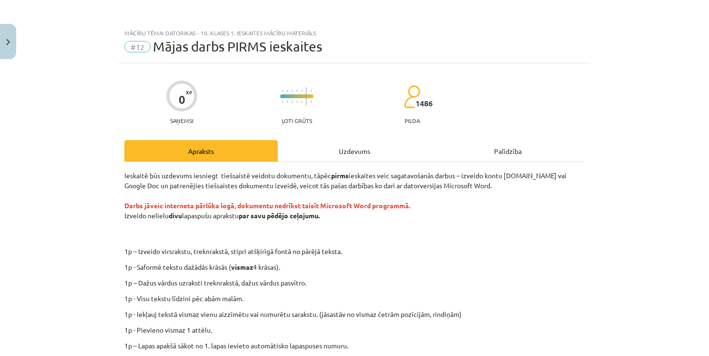 This screenshot has height=356, width=709. I want to click on img: icon-close-lesson-0947bae3869378f0d4975bcd49f059093ad1ed9edebbc8119c70593378902aed.svg, so click(8, 42).